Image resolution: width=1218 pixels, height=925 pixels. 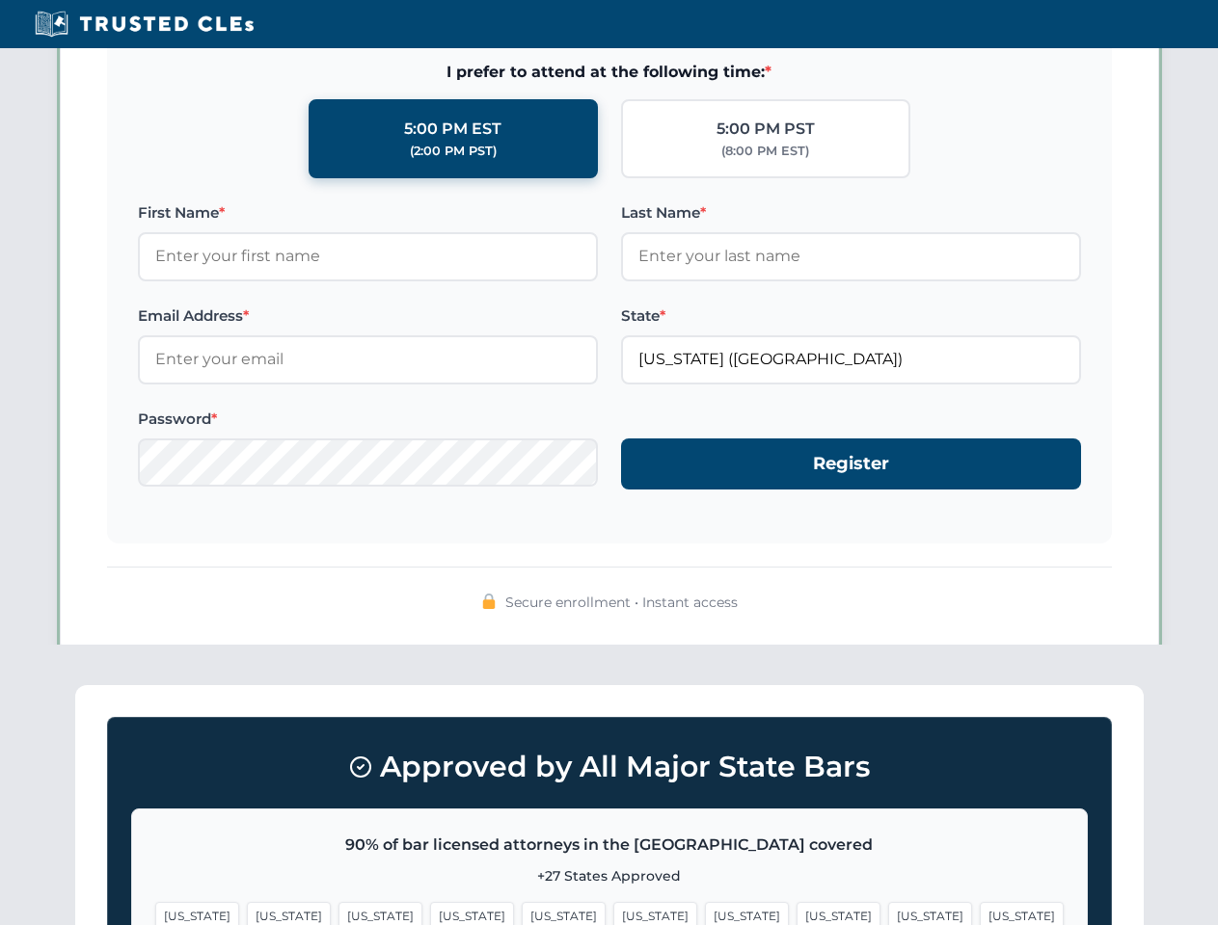 I want to click on label: First Name, so click(x=367, y=213).